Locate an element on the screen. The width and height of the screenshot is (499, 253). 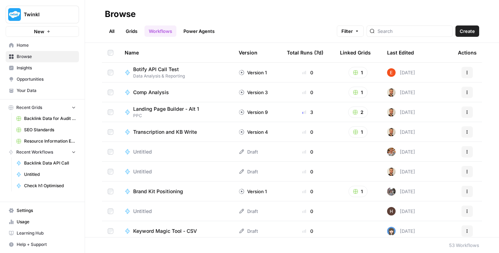
span: Keyword Magic Tool - CSV is located at coordinates (165, 231).